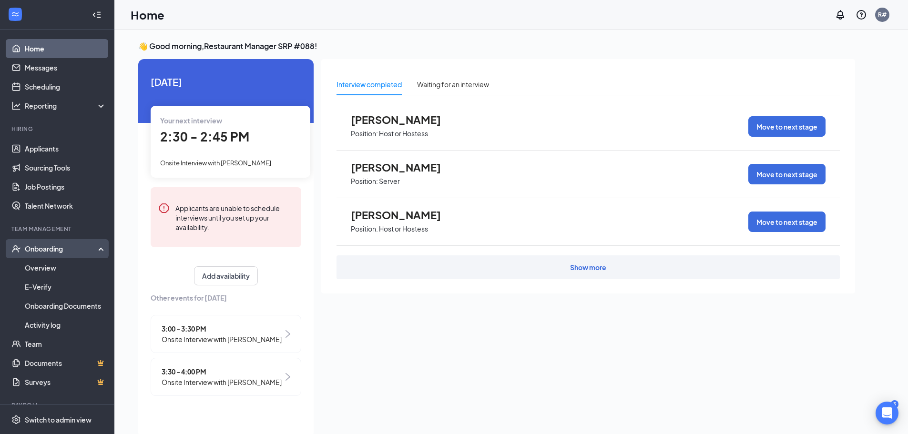  What do you see at coordinates (58, 129) in the screenshot?
I see `div: Hiring` at bounding box center [58, 129].